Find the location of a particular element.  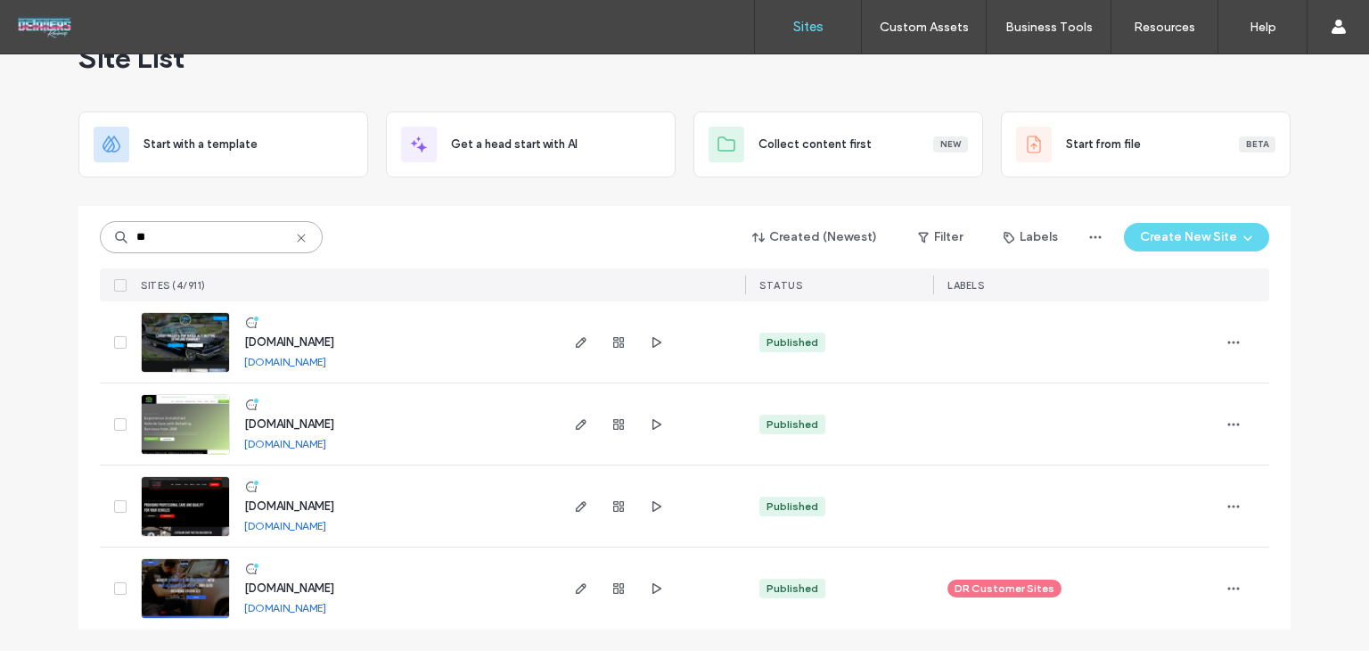

div: Collect content firstNew is located at coordinates (838, 144).